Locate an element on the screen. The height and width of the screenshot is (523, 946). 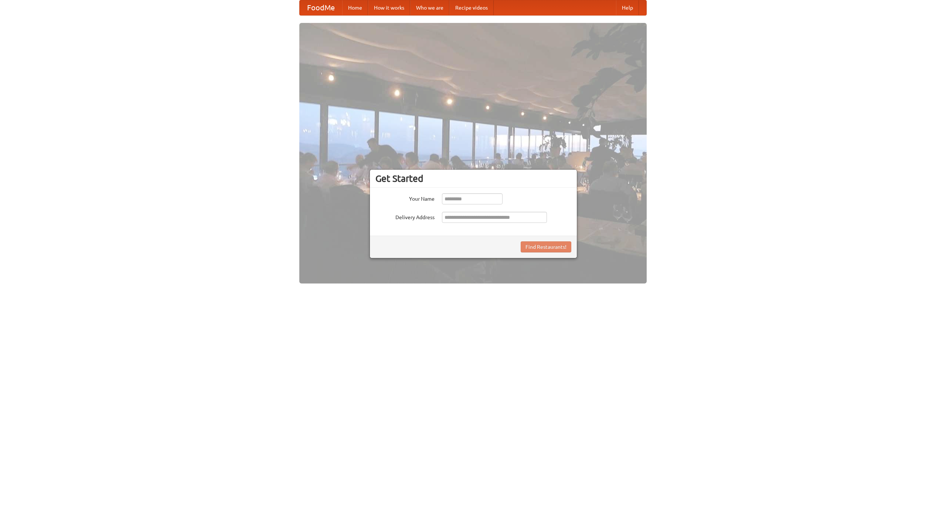
a: Home is located at coordinates (355, 8).